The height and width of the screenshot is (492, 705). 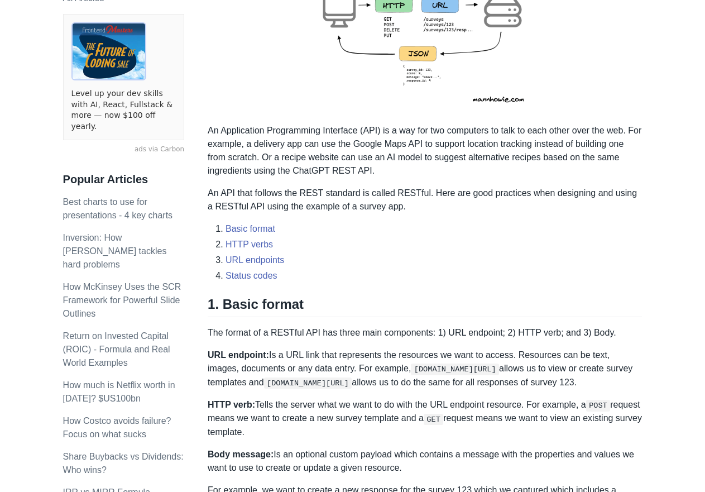 What do you see at coordinates (238, 355) in the screenshot?
I see `strong: URL endpoint:` at bounding box center [238, 355].